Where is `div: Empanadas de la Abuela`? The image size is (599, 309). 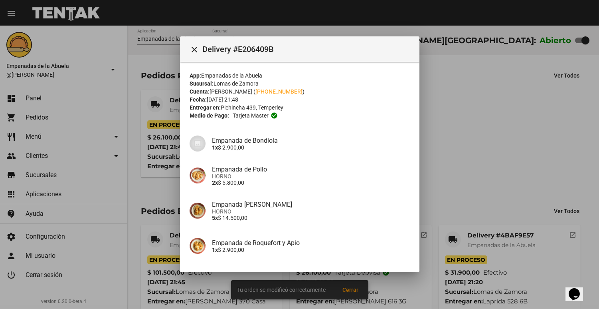 div: Empanadas de la Abuela is located at coordinates (300, 75).